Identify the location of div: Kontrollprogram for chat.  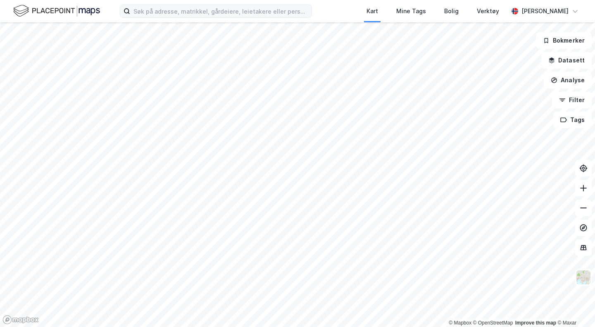
(575, 307).